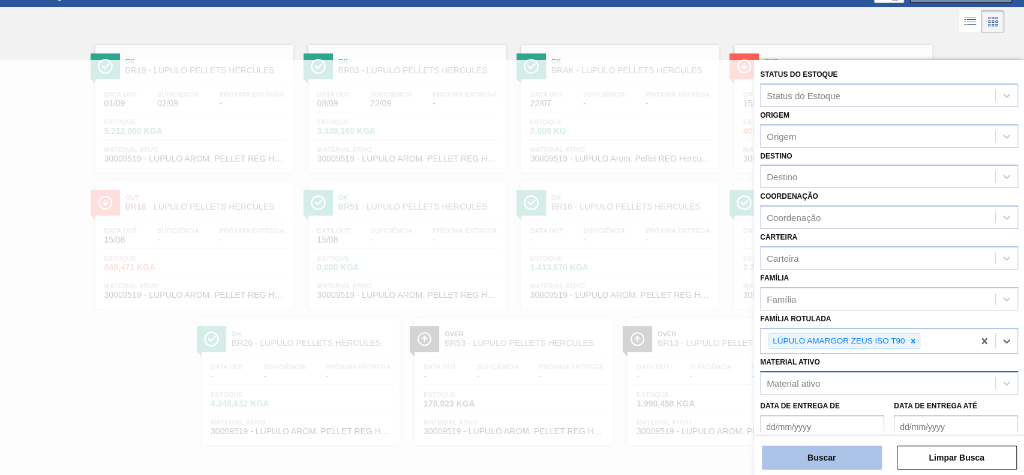  I want to click on div: Carteira, so click(782, 257).